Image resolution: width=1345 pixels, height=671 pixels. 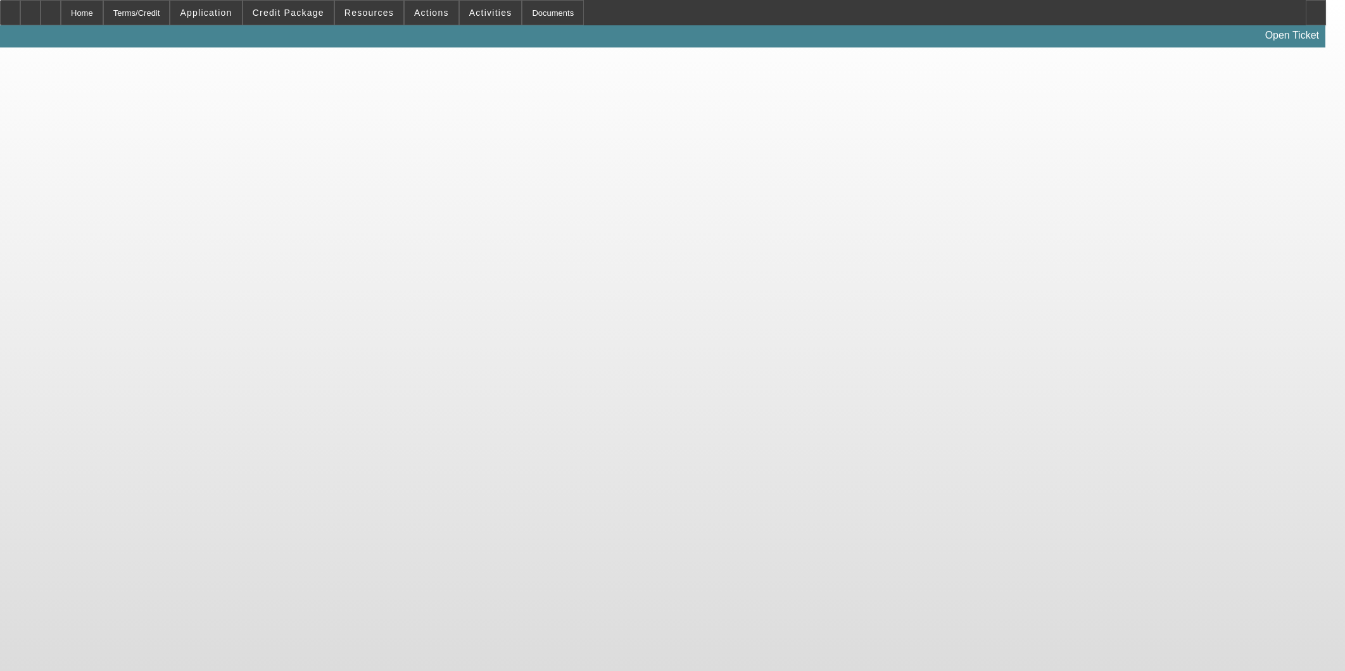 I want to click on span: Actions, so click(x=431, y=13).